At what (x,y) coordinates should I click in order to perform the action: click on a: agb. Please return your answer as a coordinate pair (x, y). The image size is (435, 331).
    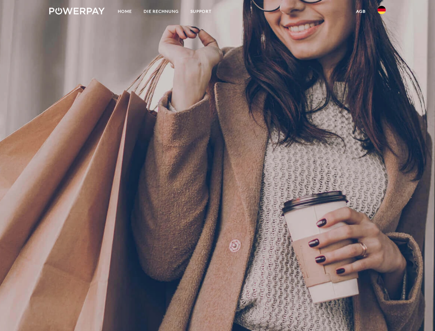
    Looking at the image, I should click on (361, 11).